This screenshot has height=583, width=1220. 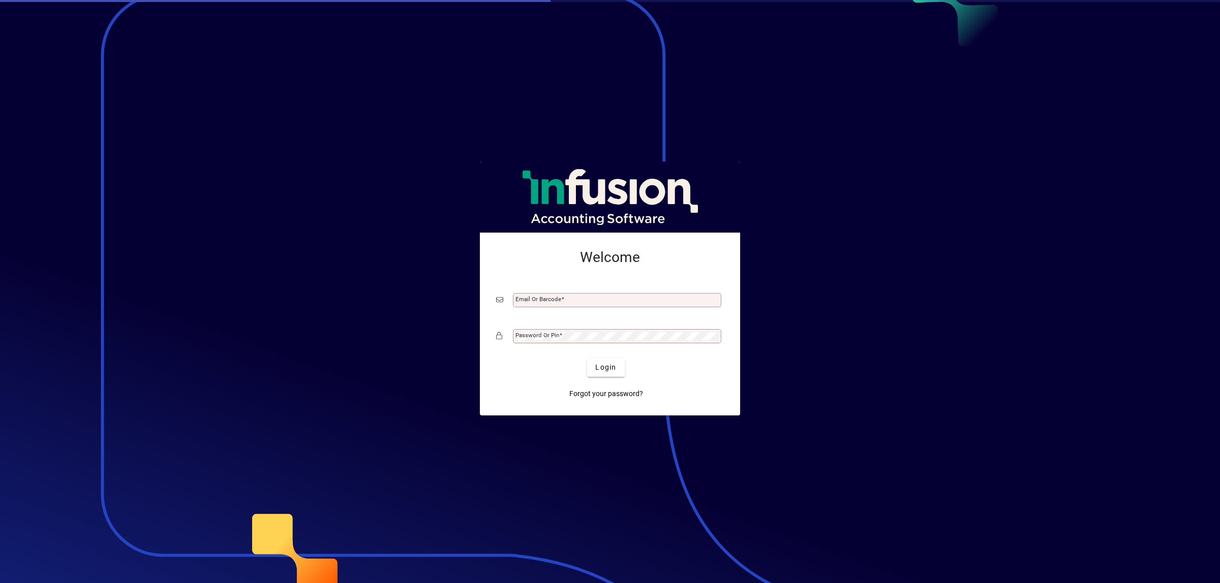 I want to click on mat-label: Password or Pin, so click(x=537, y=335).